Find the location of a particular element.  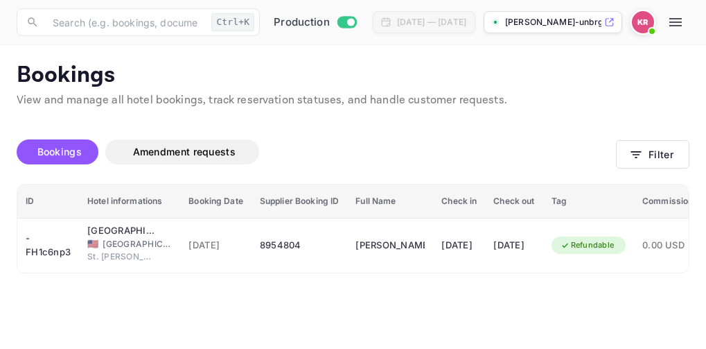

th: Supplier Booking ID is located at coordinates (299, 201).